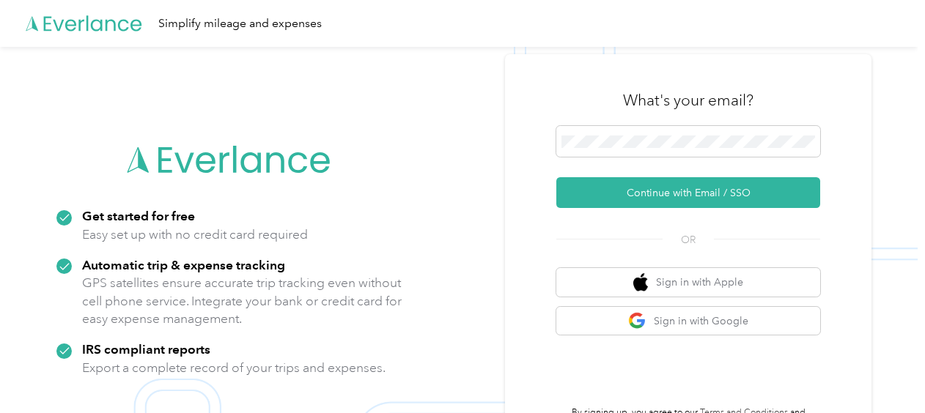  Describe the element at coordinates (688, 321) in the screenshot. I see `button: google logoSign in with Google` at that location.